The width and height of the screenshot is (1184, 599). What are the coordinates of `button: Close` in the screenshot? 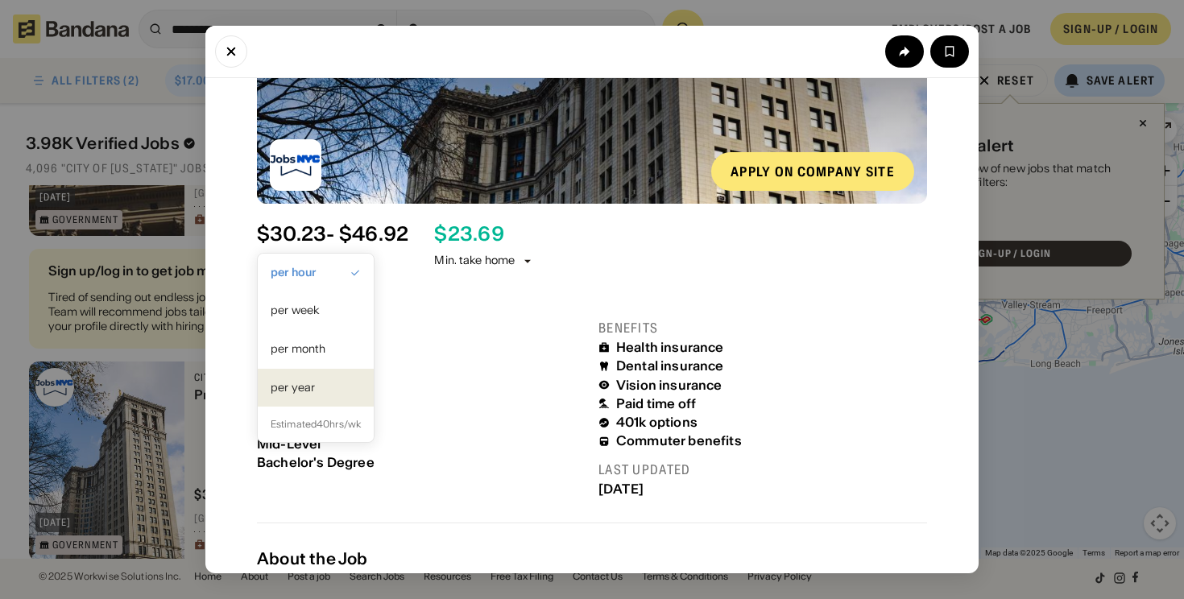 It's located at (231, 52).